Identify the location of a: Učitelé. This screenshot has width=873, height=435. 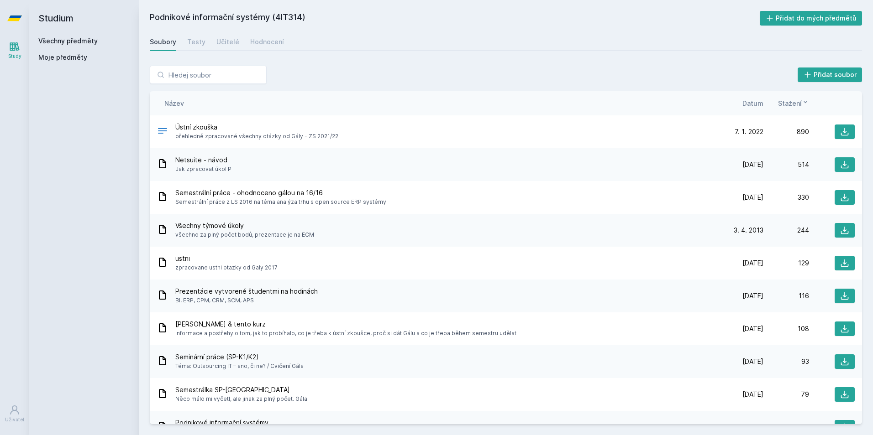
(228, 42).